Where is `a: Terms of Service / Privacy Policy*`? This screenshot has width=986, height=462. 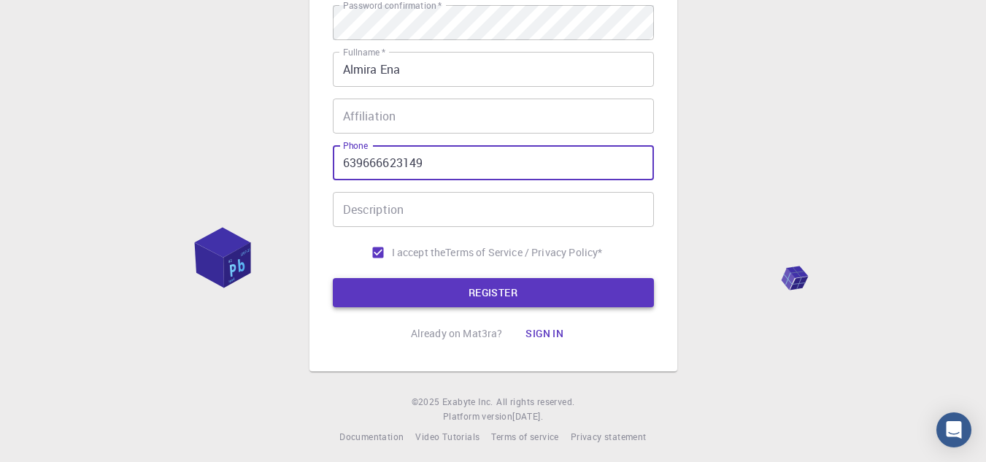 a: Terms of Service / Privacy Policy* is located at coordinates (523, 252).